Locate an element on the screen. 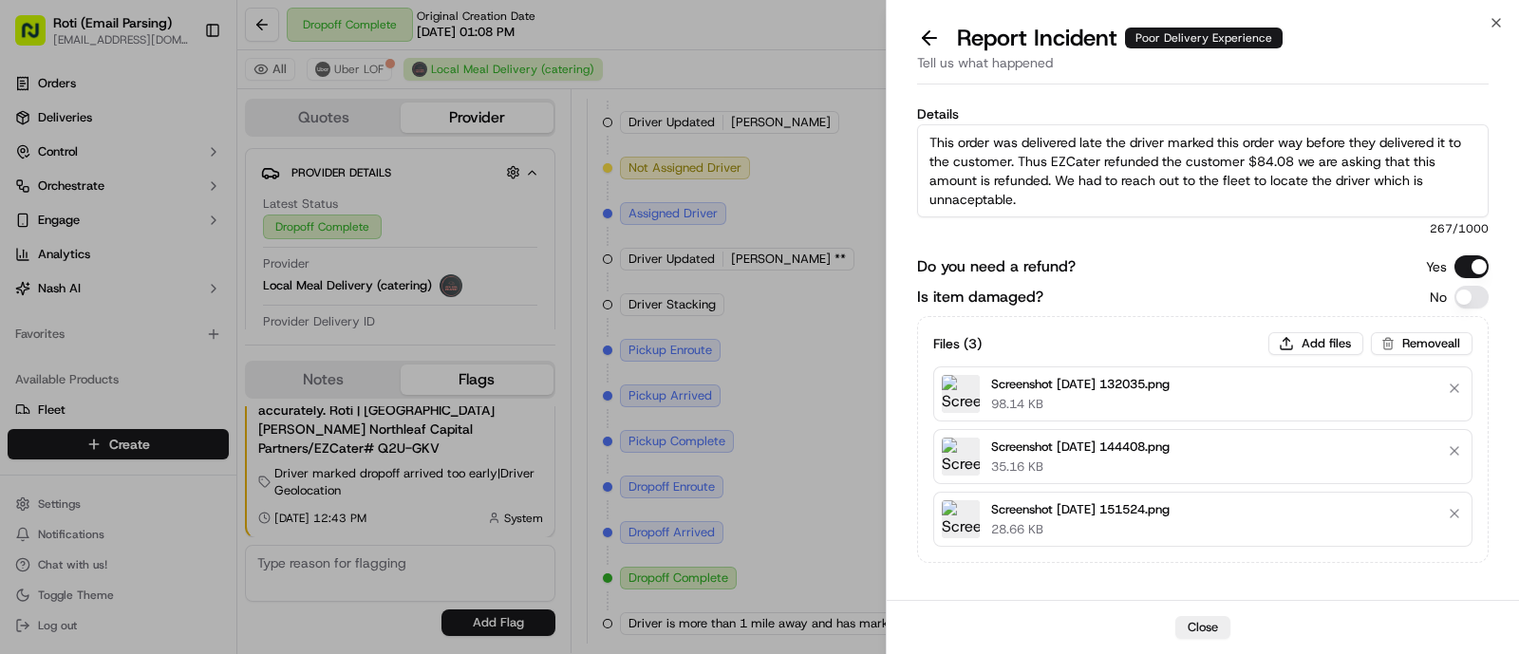 Image resolution: width=1519 pixels, height=654 pixels. div: Tell us what happened is located at coordinates (1203, 68).